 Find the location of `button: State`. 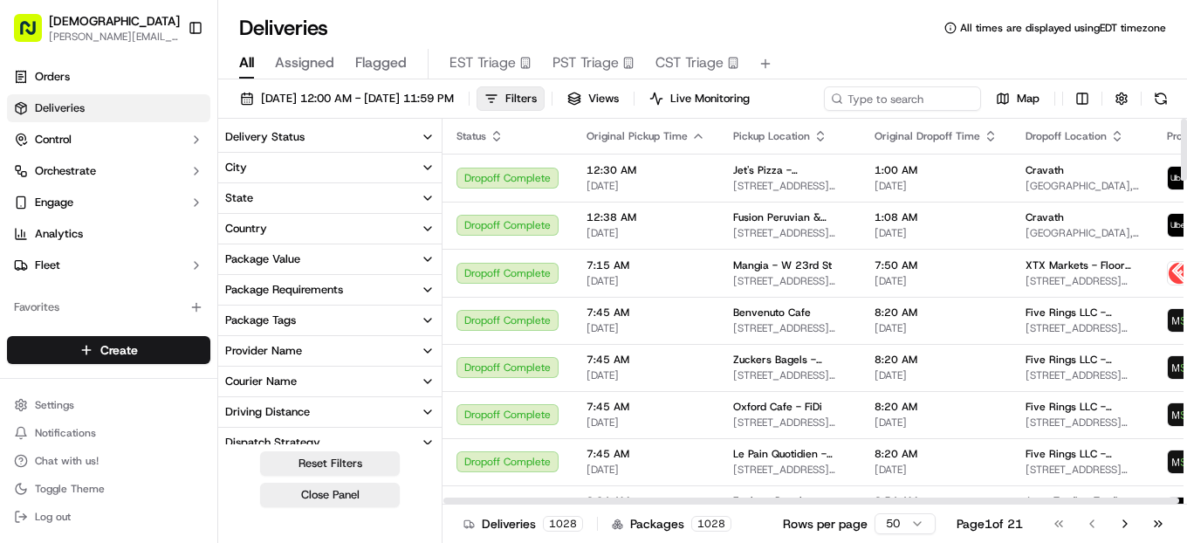

button: State is located at coordinates (330, 198).